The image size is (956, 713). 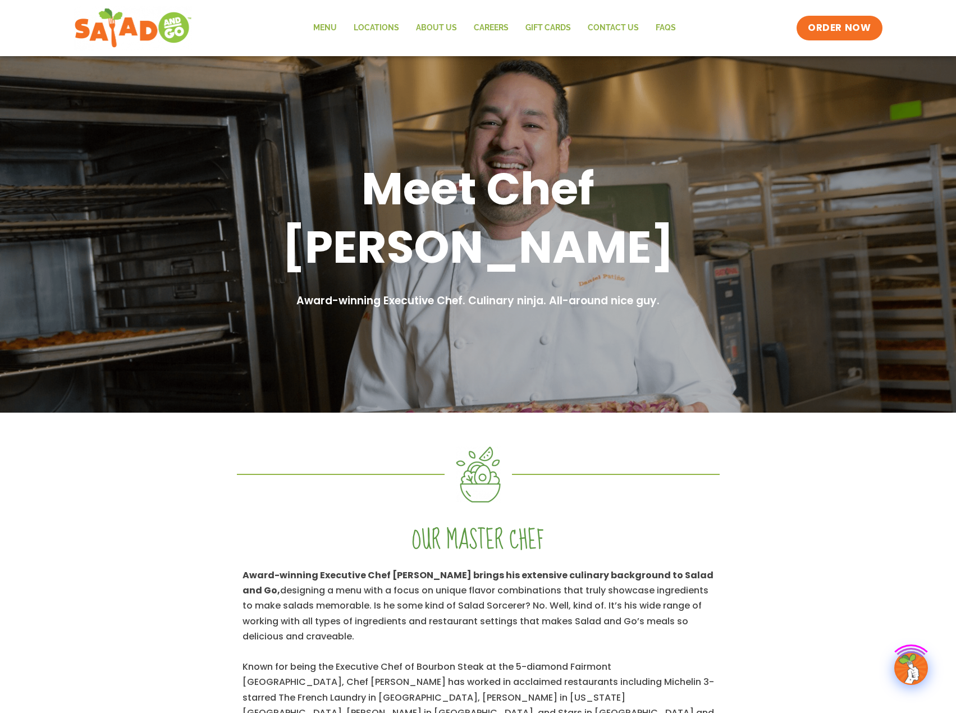 I want to click on img: new-SAG-logo-768×292, so click(x=133, y=28).